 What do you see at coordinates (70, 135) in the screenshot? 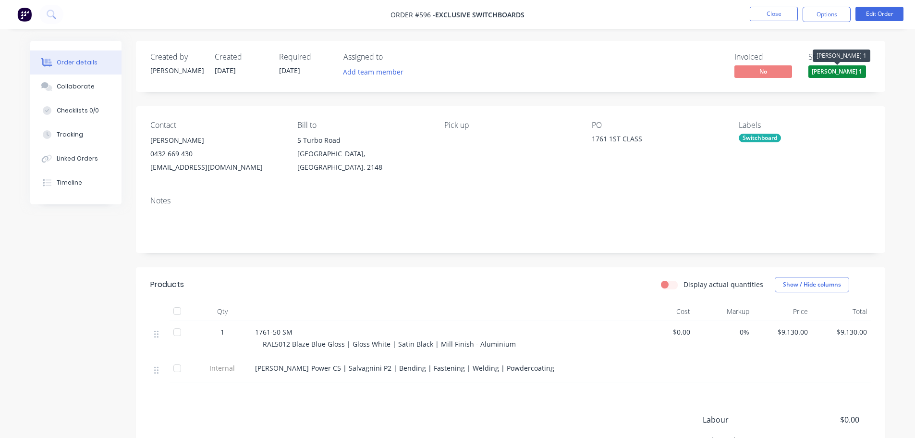
I see `div: Tracking` at bounding box center [70, 135].